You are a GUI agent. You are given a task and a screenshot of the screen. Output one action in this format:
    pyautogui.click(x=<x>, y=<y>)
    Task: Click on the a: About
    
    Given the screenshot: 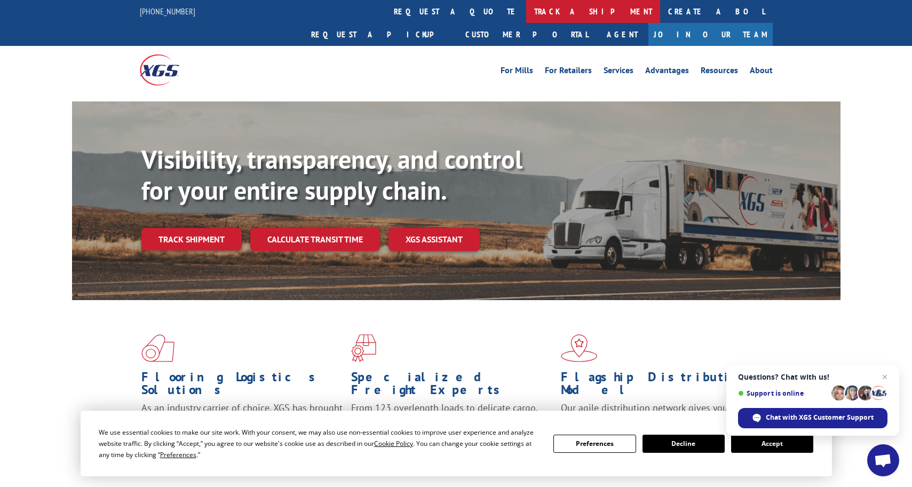 What is the action you would take?
    pyautogui.click(x=761, y=72)
    